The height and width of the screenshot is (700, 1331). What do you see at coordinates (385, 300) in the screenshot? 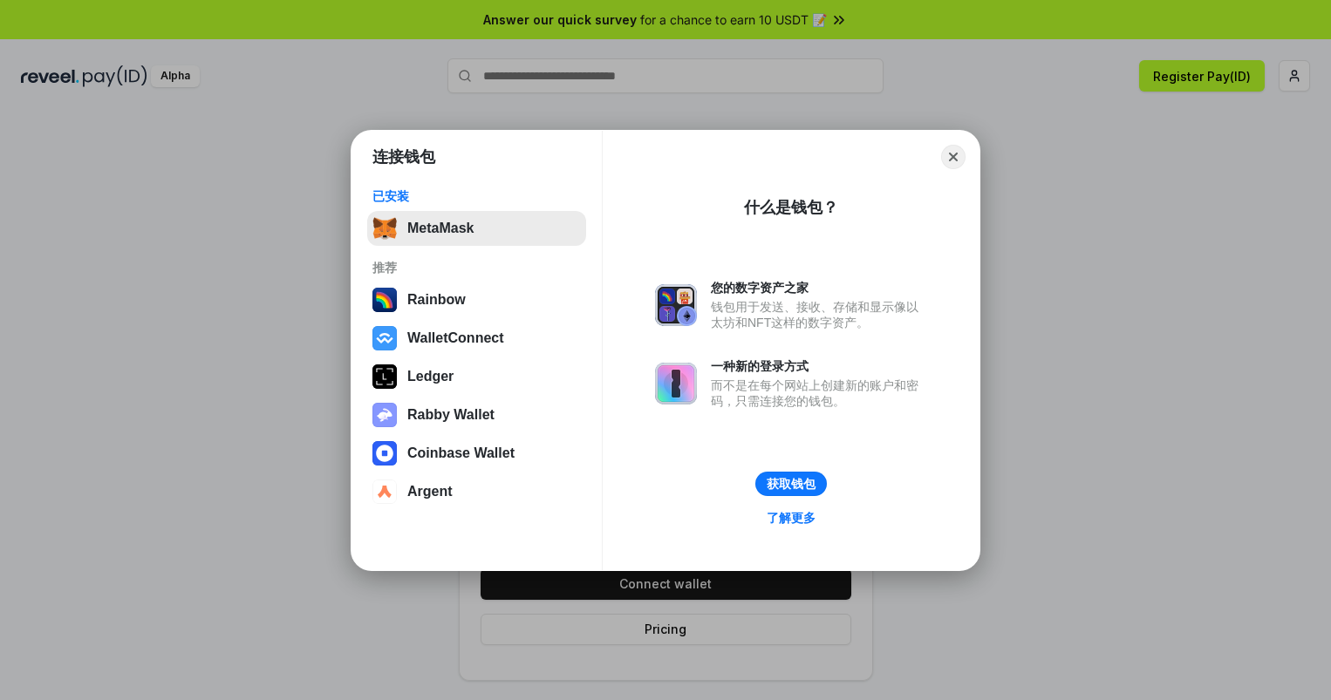
I see `img: svg+xml,%3Csvg%20width%3D%22120%22%20height%3D%22120%22%20viewBox%3D%220%200%20120%20120%22%20fil...` at bounding box center [385, 300].